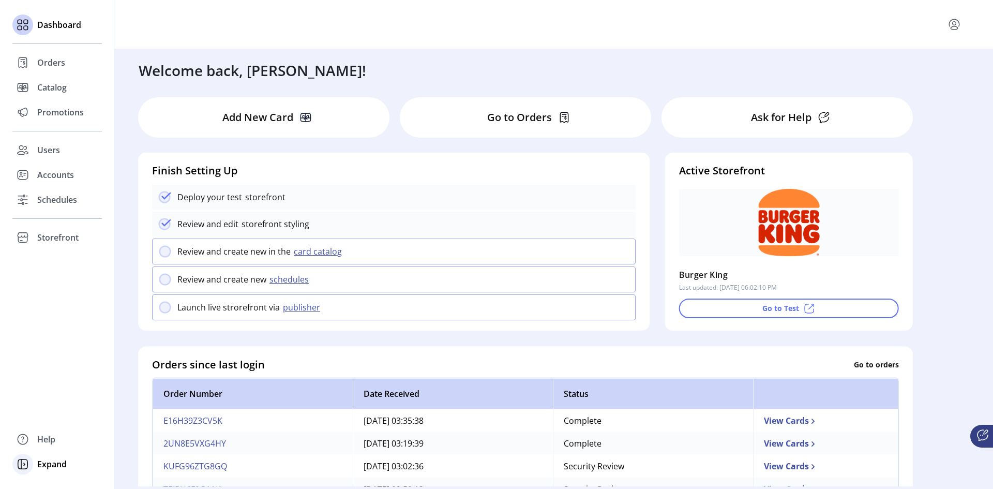 This screenshot has width=993, height=489. I want to click on span: Promotions, so click(60, 112).